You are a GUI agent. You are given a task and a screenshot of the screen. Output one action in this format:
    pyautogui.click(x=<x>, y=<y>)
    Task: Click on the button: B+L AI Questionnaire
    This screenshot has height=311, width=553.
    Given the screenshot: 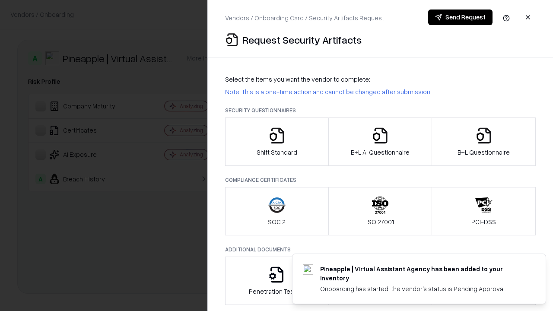 What is the action you would take?
    pyautogui.click(x=381, y=142)
    